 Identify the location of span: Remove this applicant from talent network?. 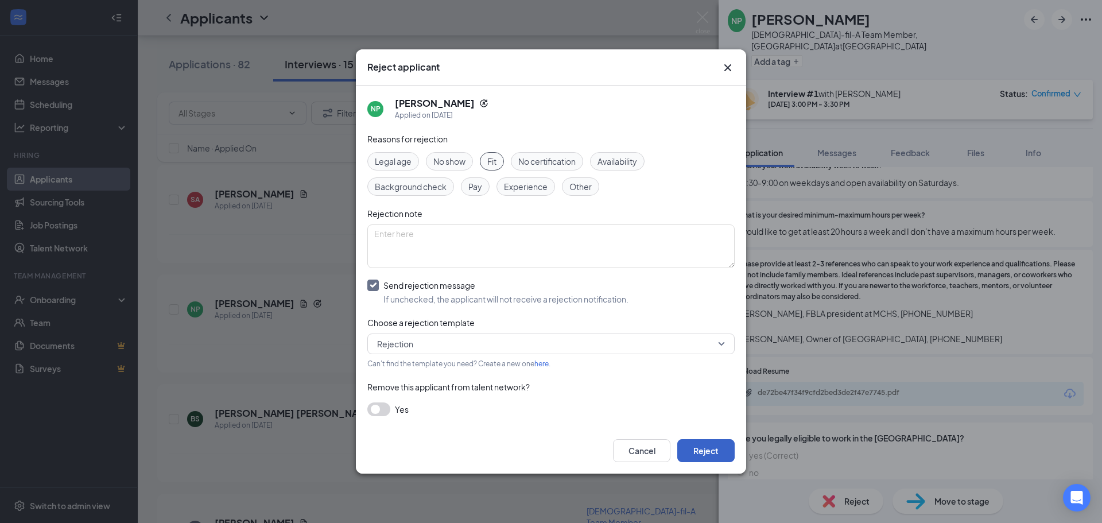
(448, 387).